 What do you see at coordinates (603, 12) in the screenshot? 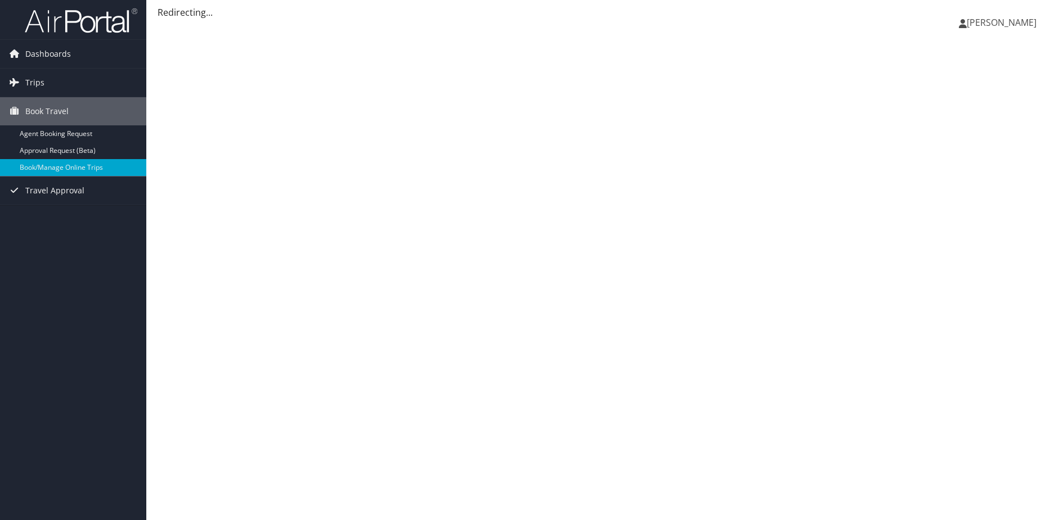
I see `div: Redirecting...` at bounding box center [603, 12].